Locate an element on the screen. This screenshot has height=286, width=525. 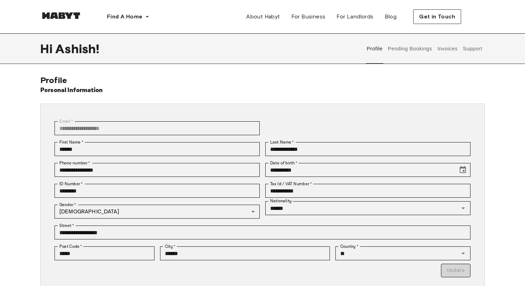
button: Pending Bookings is located at coordinates (409, 49).